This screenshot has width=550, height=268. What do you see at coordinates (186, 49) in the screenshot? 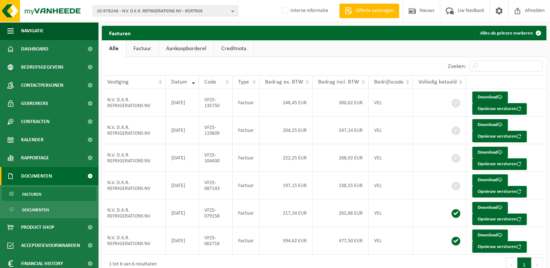
I see `a: Aankoopborderel` at bounding box center [186, 49].